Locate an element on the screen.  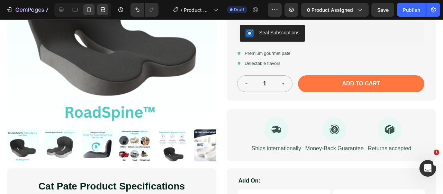
button: Add to cart is located at coordinates (361, 64).